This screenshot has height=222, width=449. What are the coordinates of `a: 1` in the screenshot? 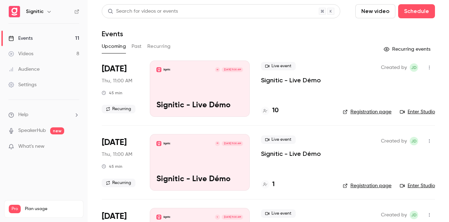 It's located at (268, 184).